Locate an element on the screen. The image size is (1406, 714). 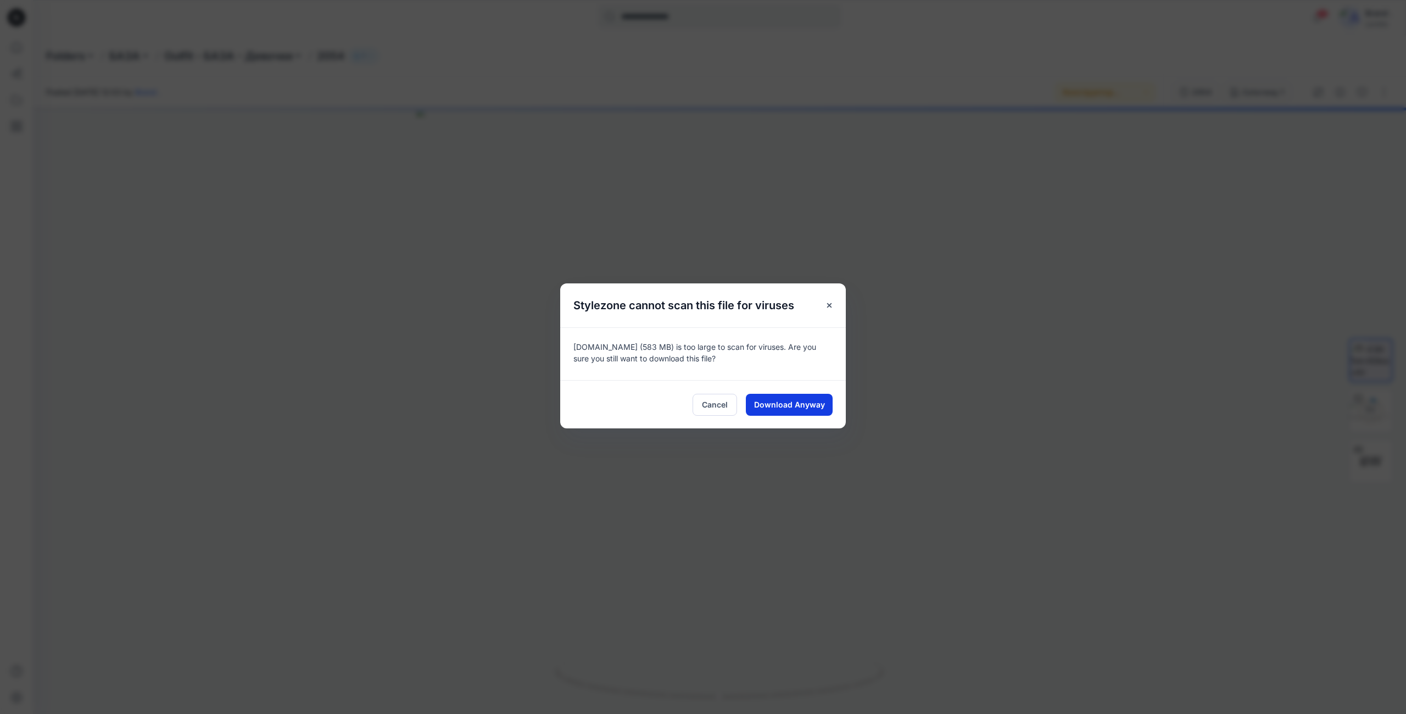
span: Cancel is located at coordinates (715, 404).